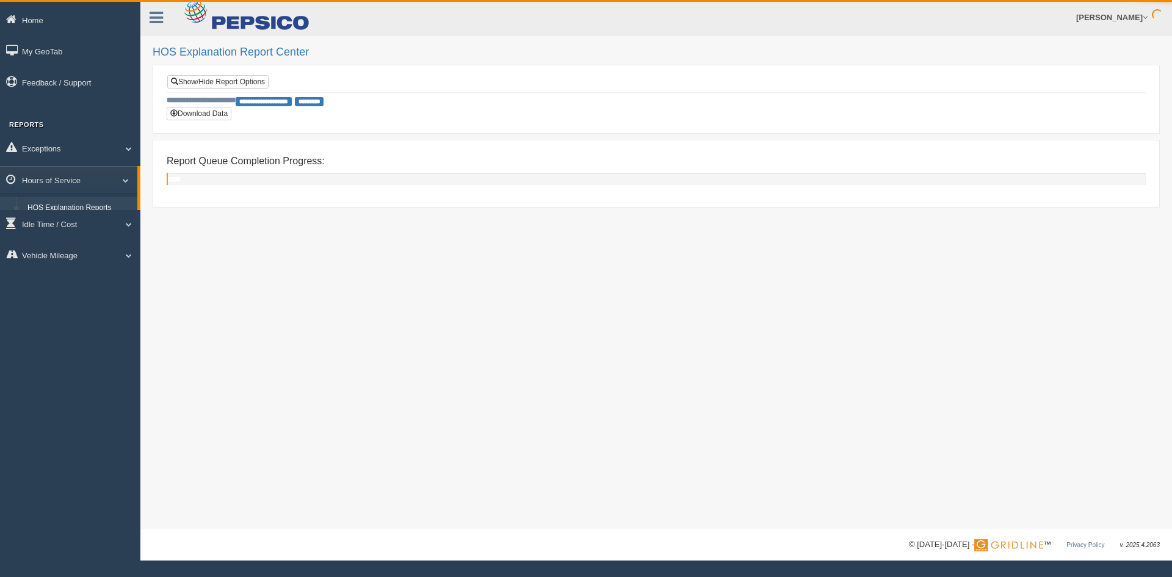  What do you see at coordinates (1139, 544) in the screenshot?
I see `span: v. 2025.4.2063` at bounding box center [1139, 544].